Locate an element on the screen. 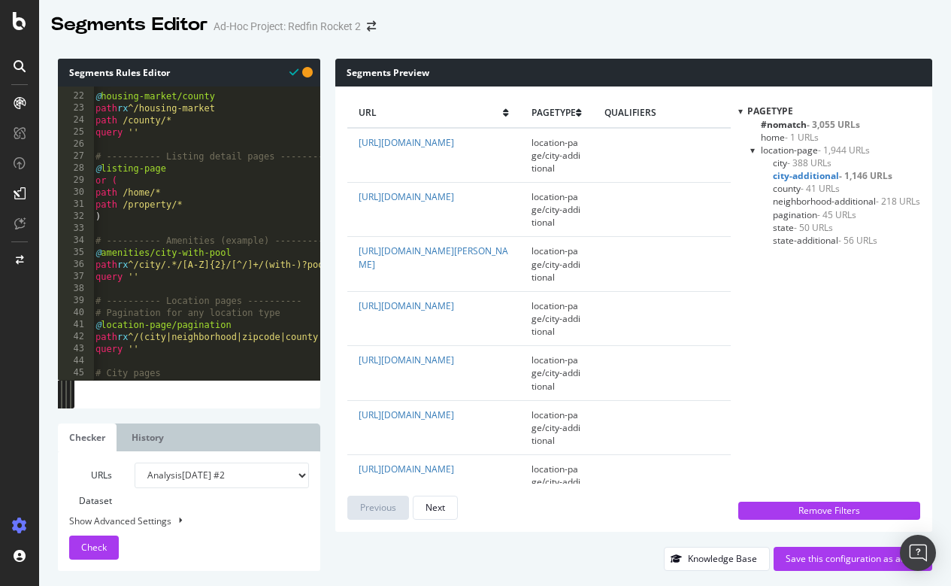 This screenshot has height=586, width=951. span: - 3,055 URLs is located at coordinates (833, 124).